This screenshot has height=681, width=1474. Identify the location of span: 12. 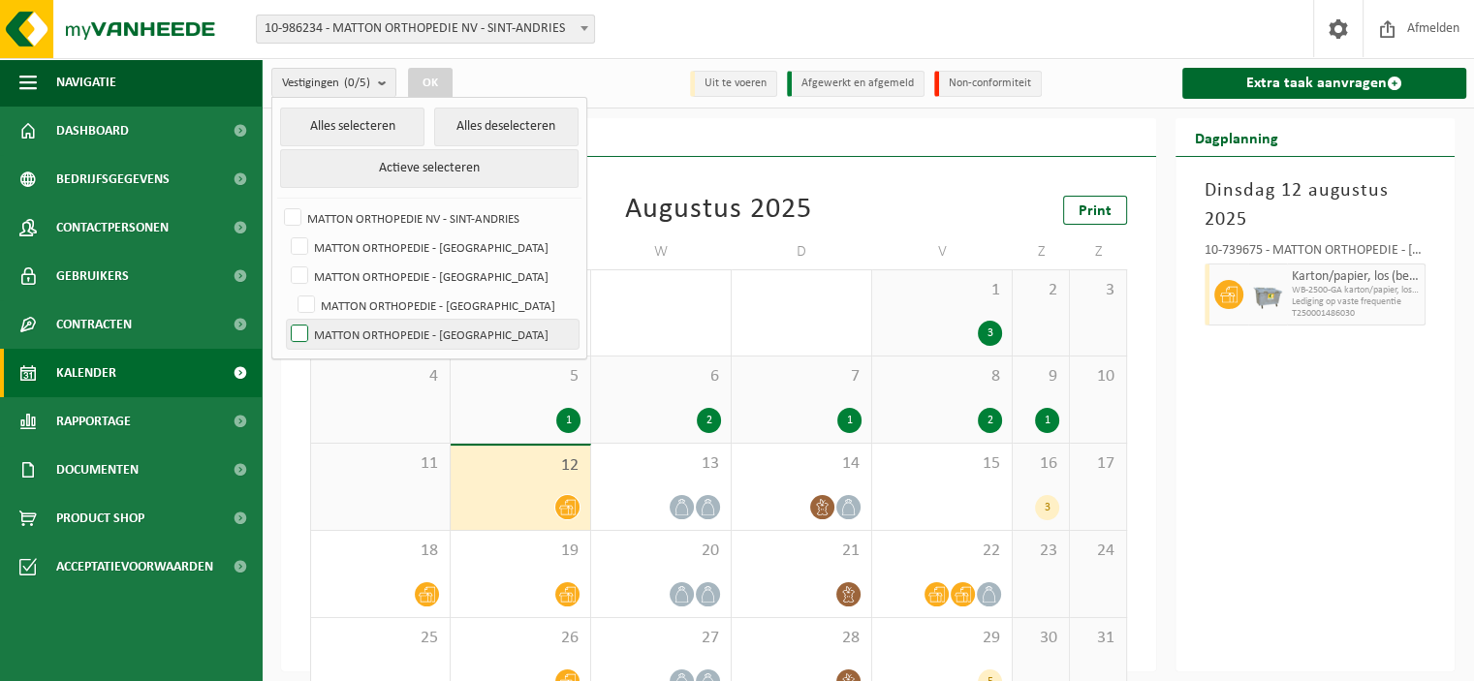
(521, 466).